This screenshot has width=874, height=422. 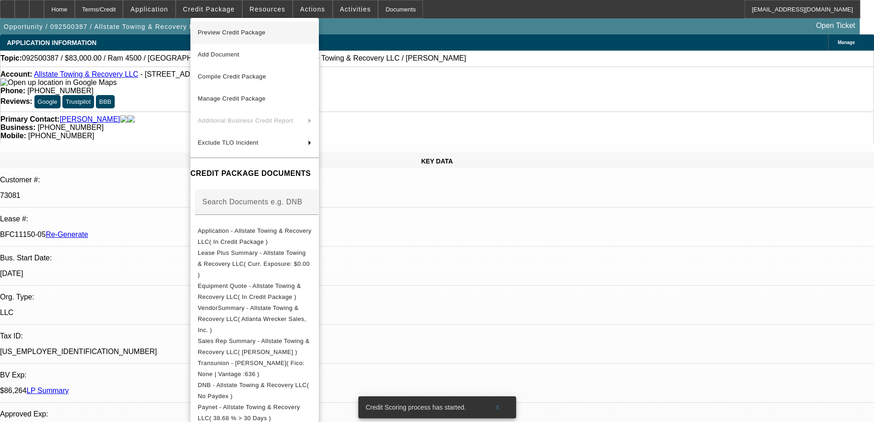 What do you see at coordinates (252, 319) in the screenshot?
I see `span: VendorSummary - Allstate Towing & Recovery LLC( Atlanta Wrecker Sales, Inc. )` at bounding box center [252, 319].